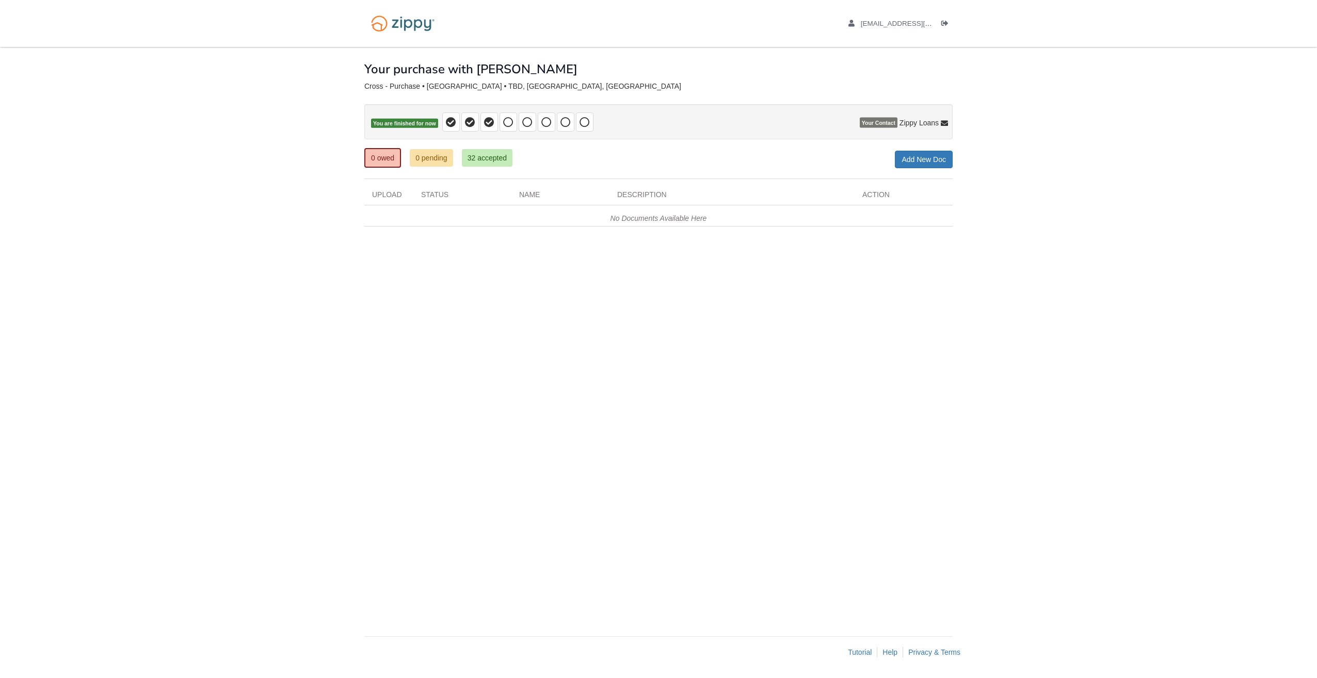 The width and height of the screenshot is (1317, 678). Describe the element at coordinates (947, 25) in the screenshot. I see `a: Log out` at that location.